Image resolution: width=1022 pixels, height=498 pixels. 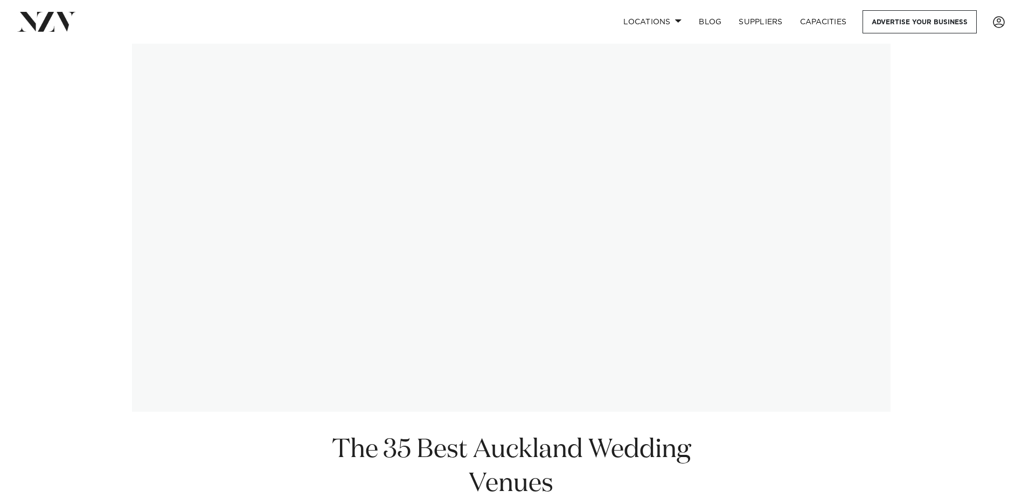 What do you see at coordinates (46, 22) in the screenshot?
I see `img: nzv-logo.png` at bounding box center [46, 22].